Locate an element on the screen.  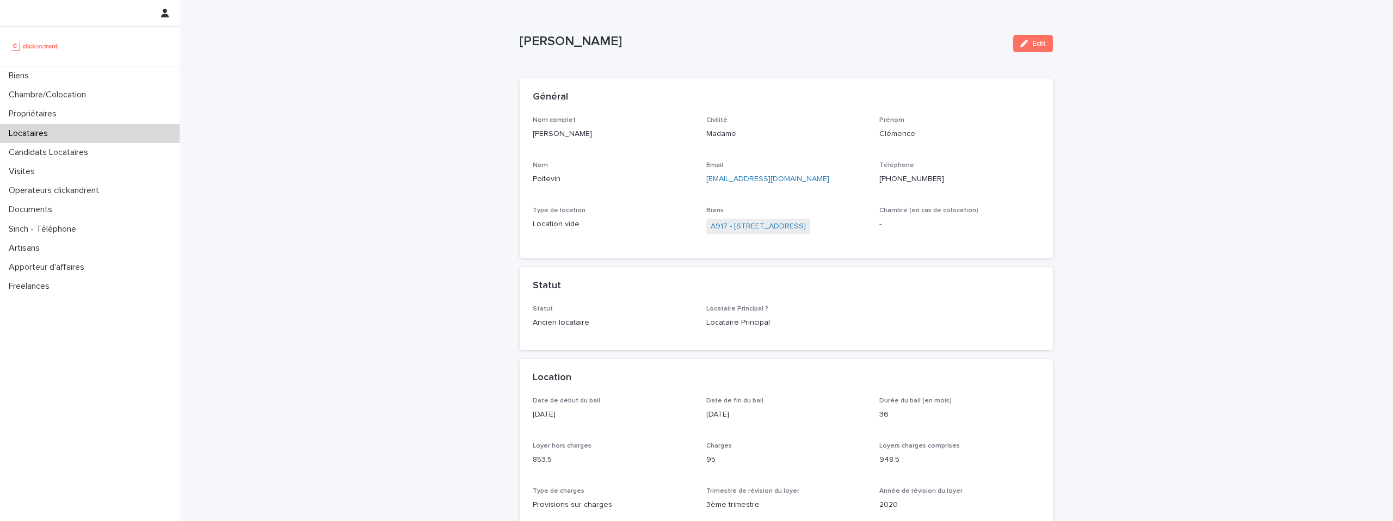
p: Locataire Principal is located at coordinates (786, 323).